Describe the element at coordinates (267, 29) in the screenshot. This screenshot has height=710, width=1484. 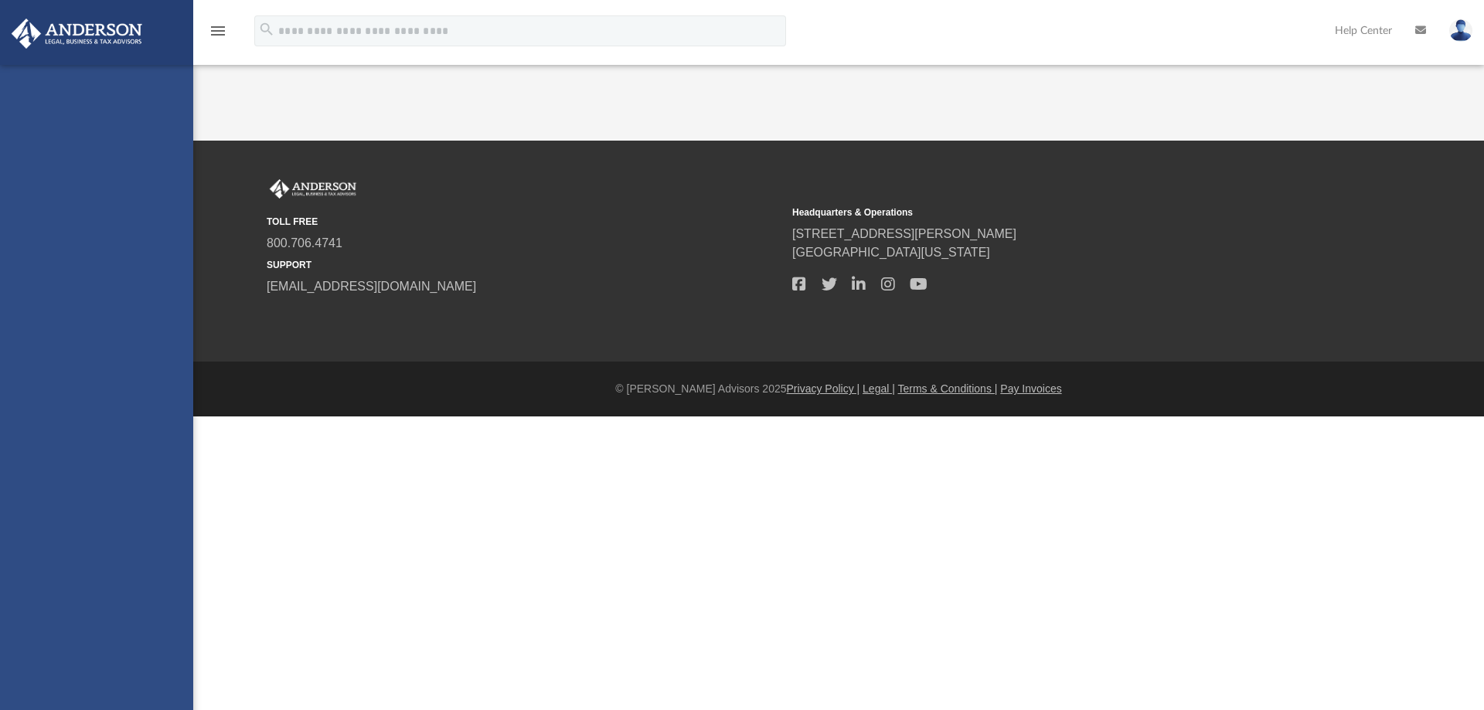
I see `i: search` at that location.